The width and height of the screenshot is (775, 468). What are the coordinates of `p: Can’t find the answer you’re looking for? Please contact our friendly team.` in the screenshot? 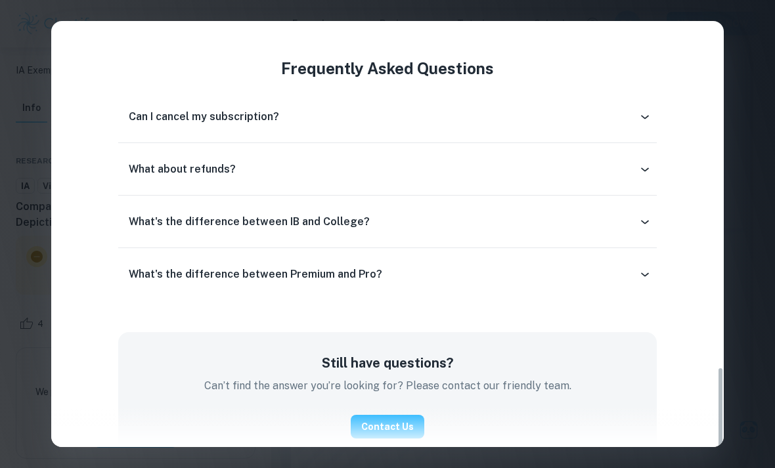 It's located at (387, 386).